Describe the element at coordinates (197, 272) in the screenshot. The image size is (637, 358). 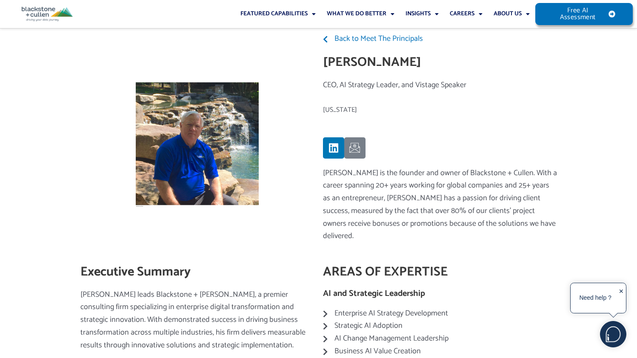
I see `h2: Executive Summary` at that location.